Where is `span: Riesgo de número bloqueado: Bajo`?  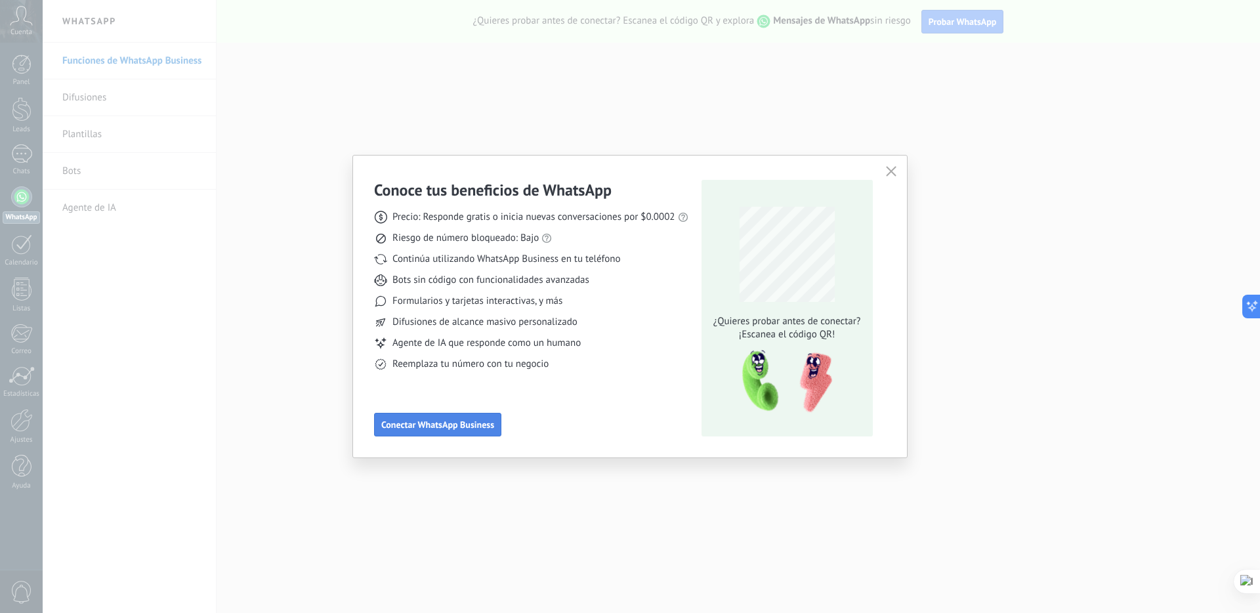
span: Riesgo de número bloqueado: Bajo is located at coordinates (465, 238).